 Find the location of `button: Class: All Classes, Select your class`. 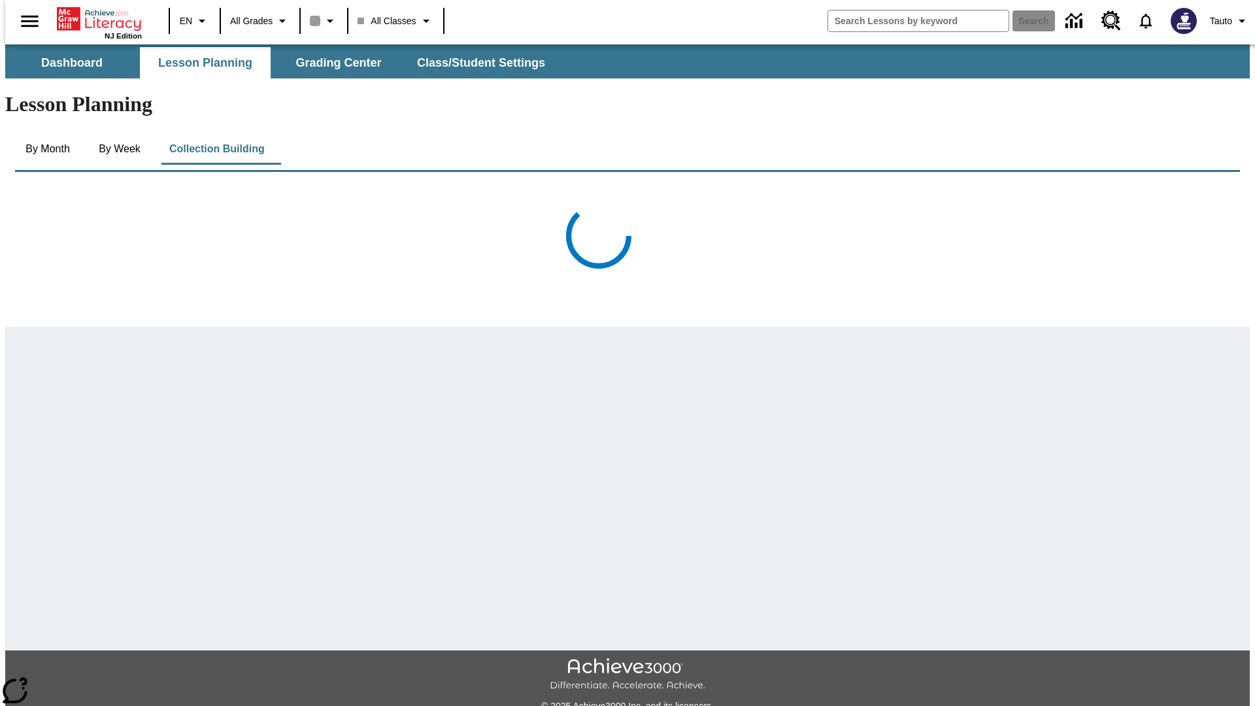

button: Class: All Classes, Select your class is located at coordinates (396, 21).